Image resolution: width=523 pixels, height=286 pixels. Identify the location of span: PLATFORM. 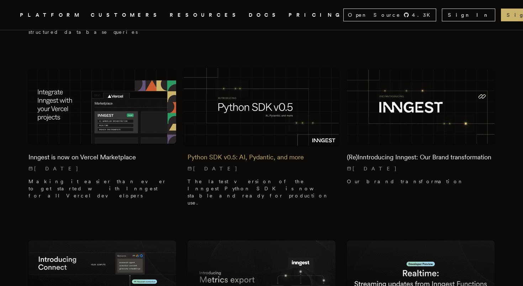
(51, 15).